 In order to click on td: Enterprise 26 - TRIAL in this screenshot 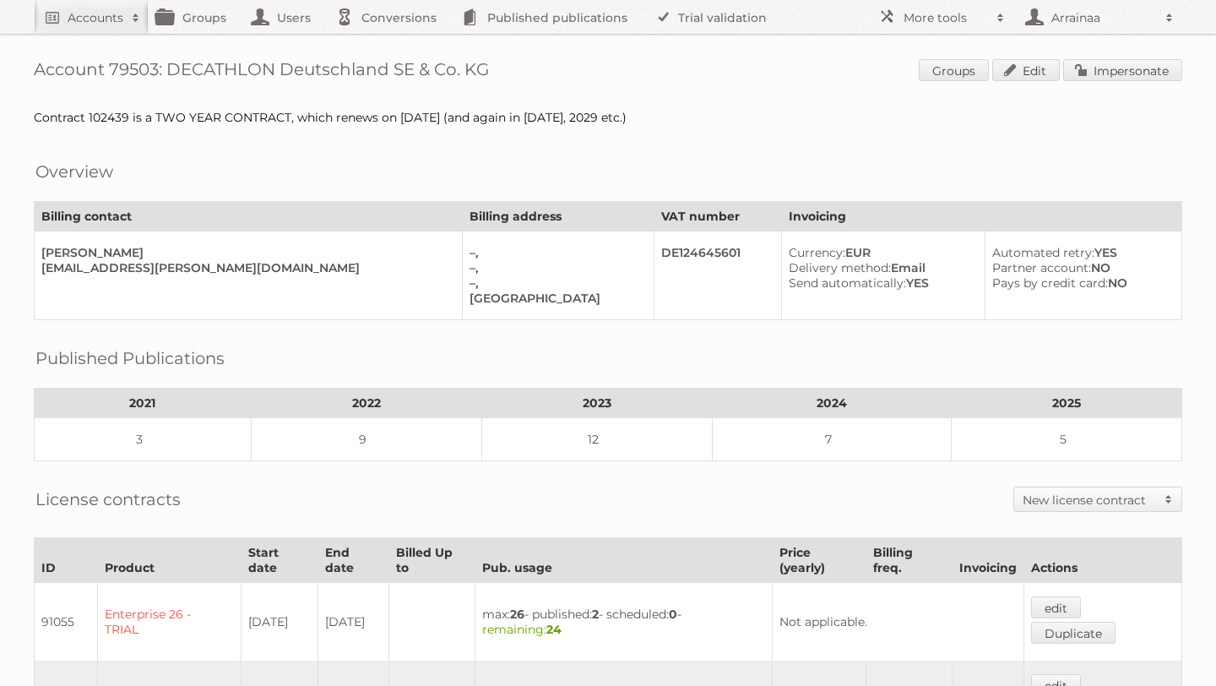, I will do `click(170, 622)`.